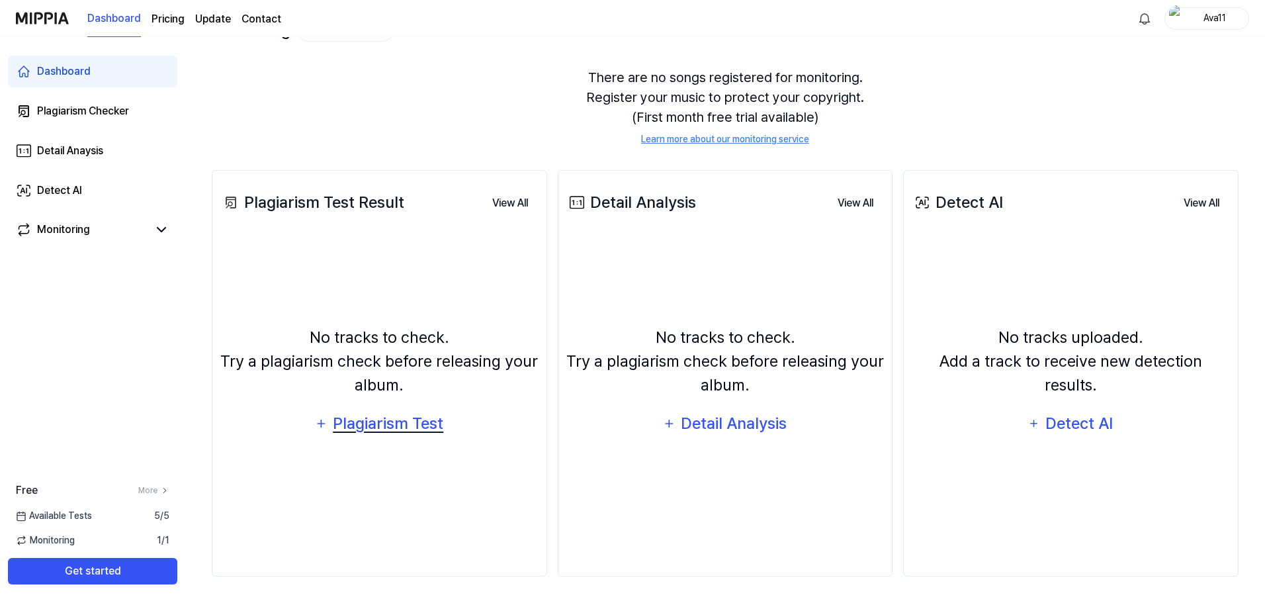  What do you see at coordinates (725, 139) in the screenshot?
I see `a: Learn more about our monitoring service` at bounding box center [725, 139].